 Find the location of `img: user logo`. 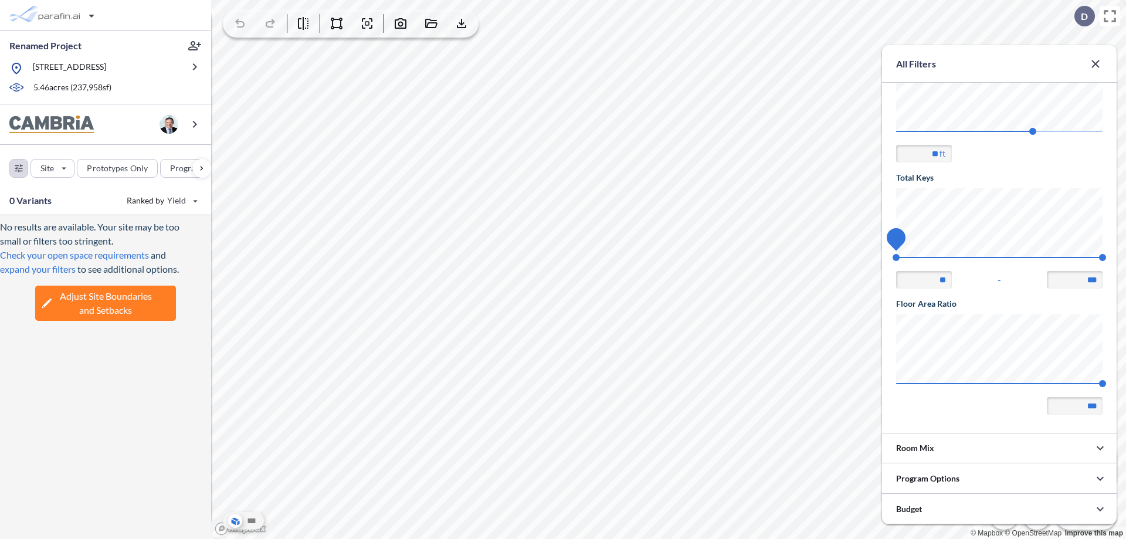

img: user logo is located at coordinates (169, 124).